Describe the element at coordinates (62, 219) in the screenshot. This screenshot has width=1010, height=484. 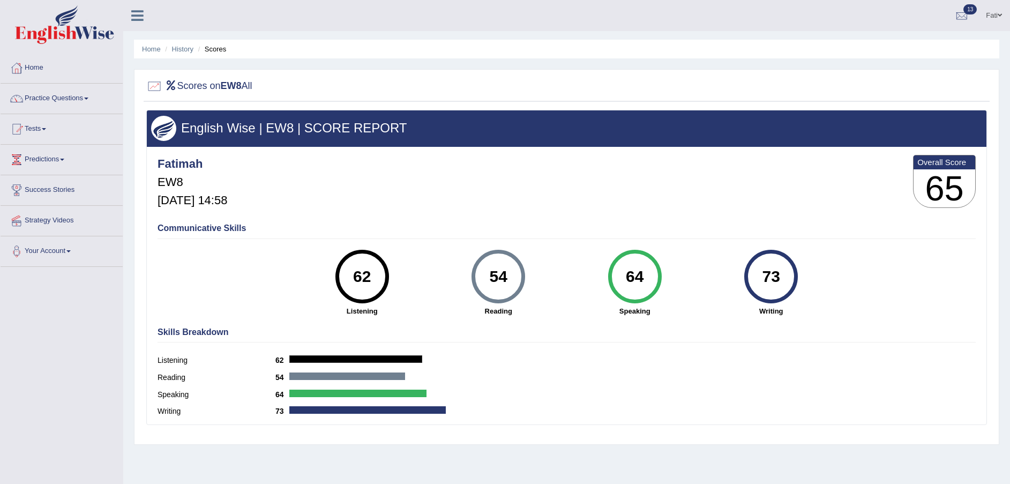
I see `a: Strategy Videos` at that location.